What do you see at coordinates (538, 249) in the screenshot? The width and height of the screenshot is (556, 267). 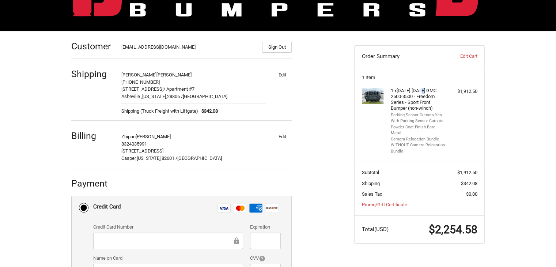 I see `div: Chat Widget` at bounding box center [538, 249].